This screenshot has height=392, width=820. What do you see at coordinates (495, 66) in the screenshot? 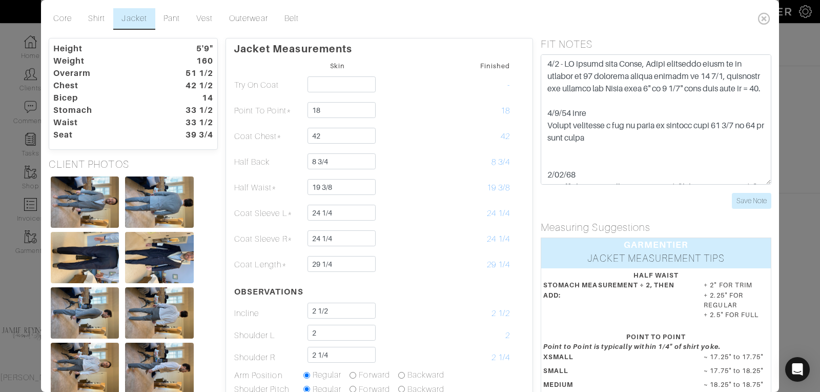
I see `small: Finished` at bounding box center [495, 66].